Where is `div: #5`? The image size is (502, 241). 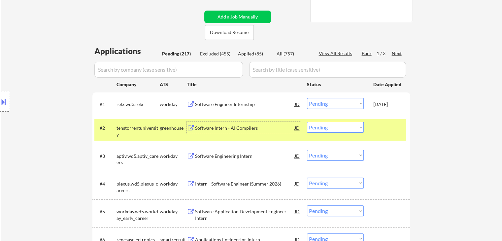 div: #5 is located at coordinates (105, 211).